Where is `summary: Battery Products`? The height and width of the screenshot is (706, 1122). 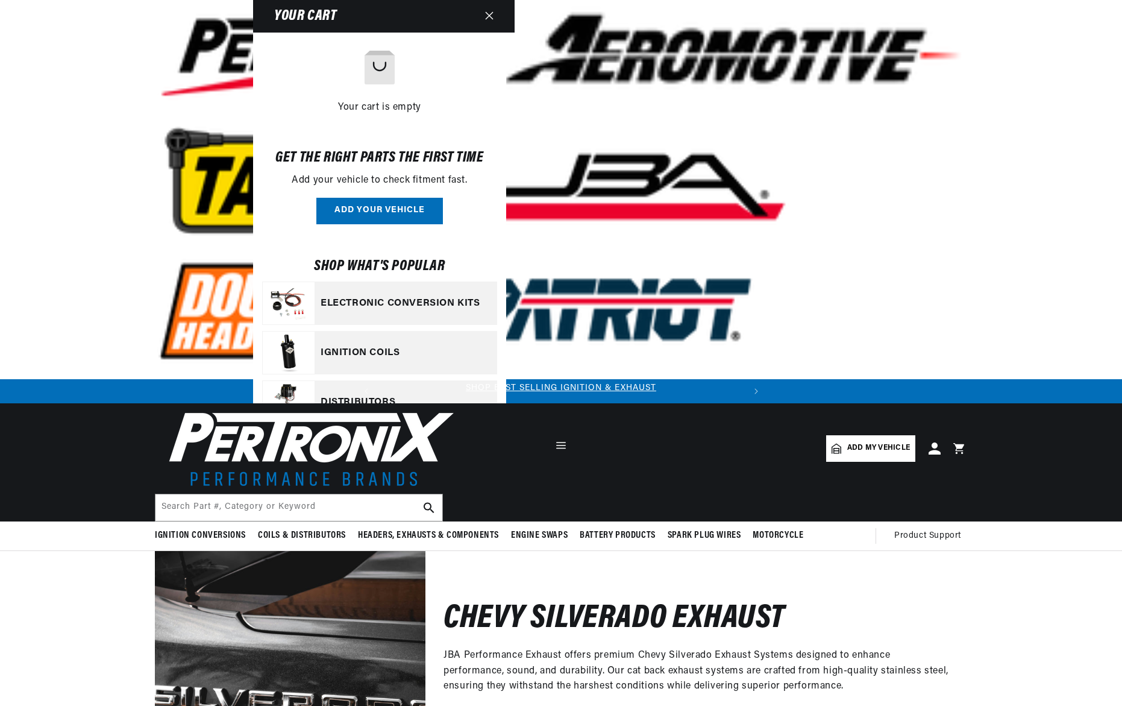 summary: Battery Products is located at coordinates (618, 535).